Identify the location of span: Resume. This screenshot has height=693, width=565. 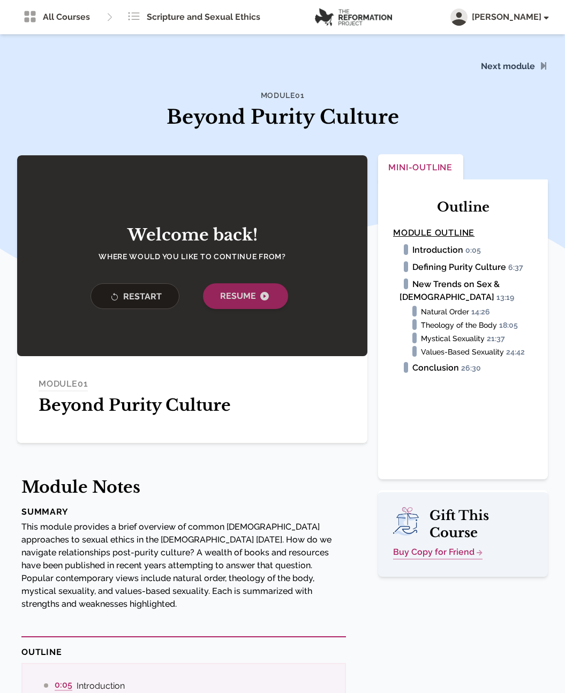
(245, 296).